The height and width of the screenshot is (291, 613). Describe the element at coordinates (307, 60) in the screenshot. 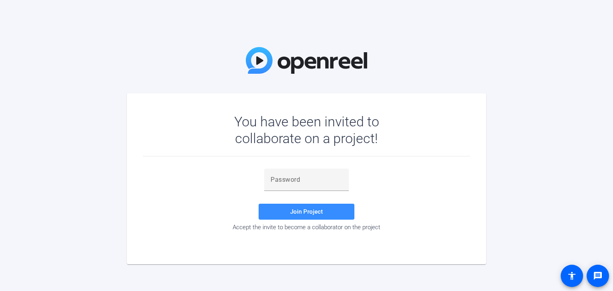

I see `img: OpenReel Logo` at that location.